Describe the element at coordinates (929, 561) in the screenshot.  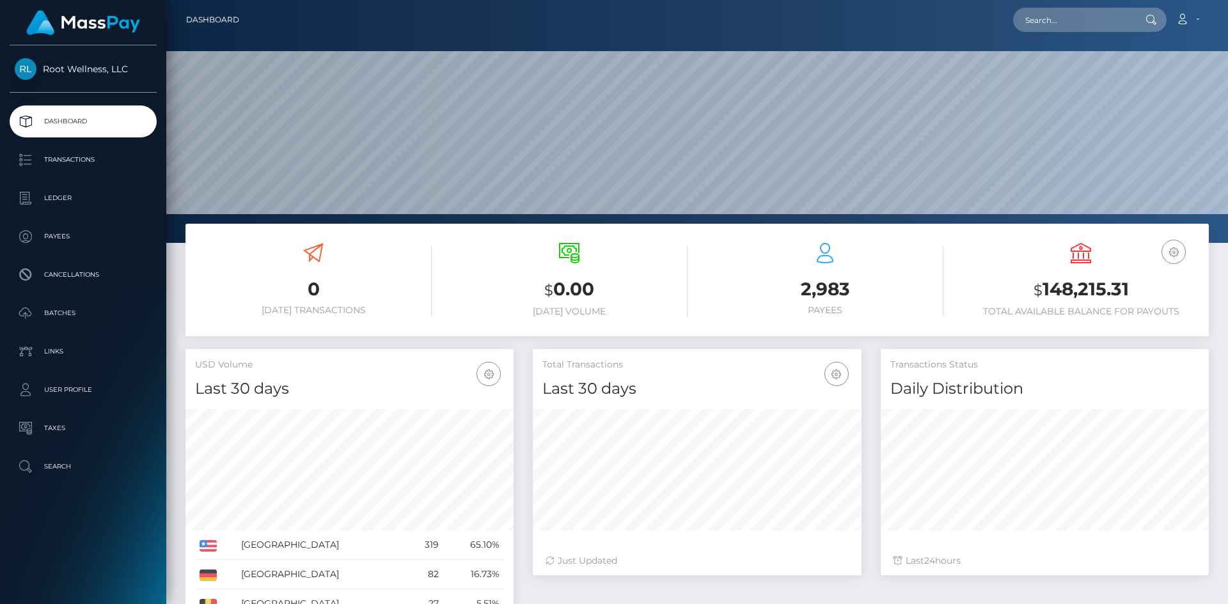
I see `span: 24` at that location.